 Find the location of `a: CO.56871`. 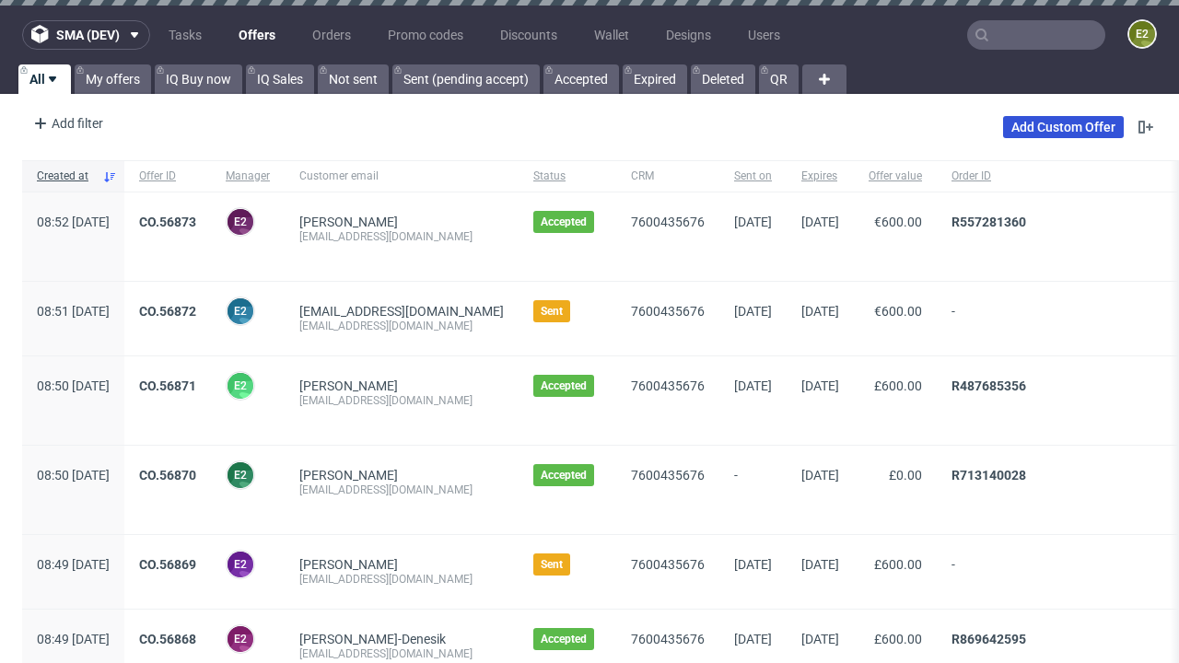

a: CO.56871 is located at coordinates (168, 386).